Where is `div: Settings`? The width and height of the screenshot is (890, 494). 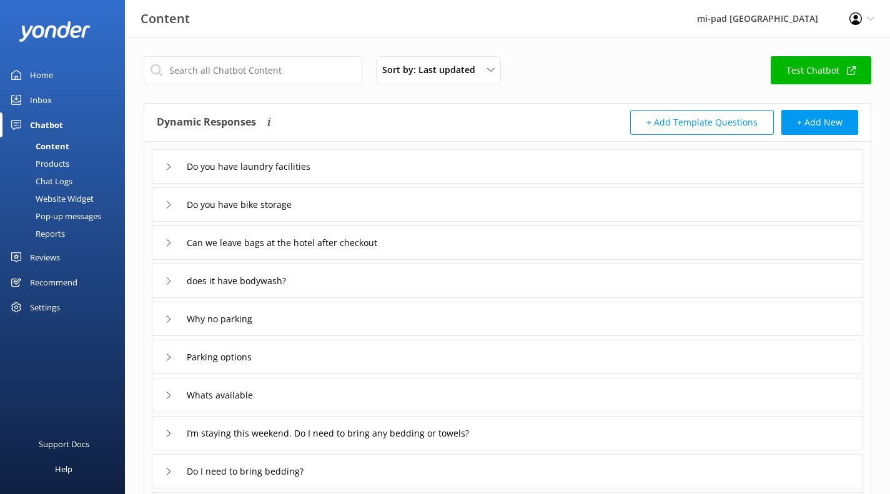
div: Settings is located at coordinates (45, 307).